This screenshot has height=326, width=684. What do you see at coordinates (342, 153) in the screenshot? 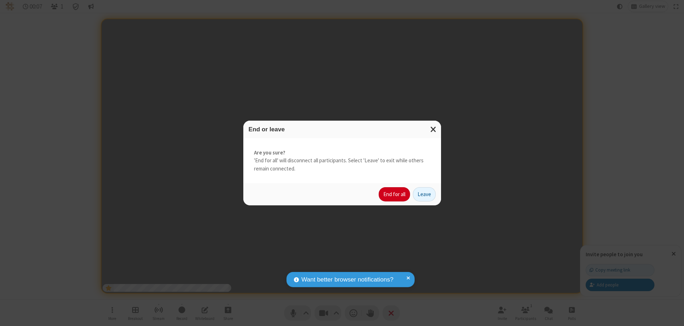
I see `strong: Are you sure?` at bounding box center [342, 153].